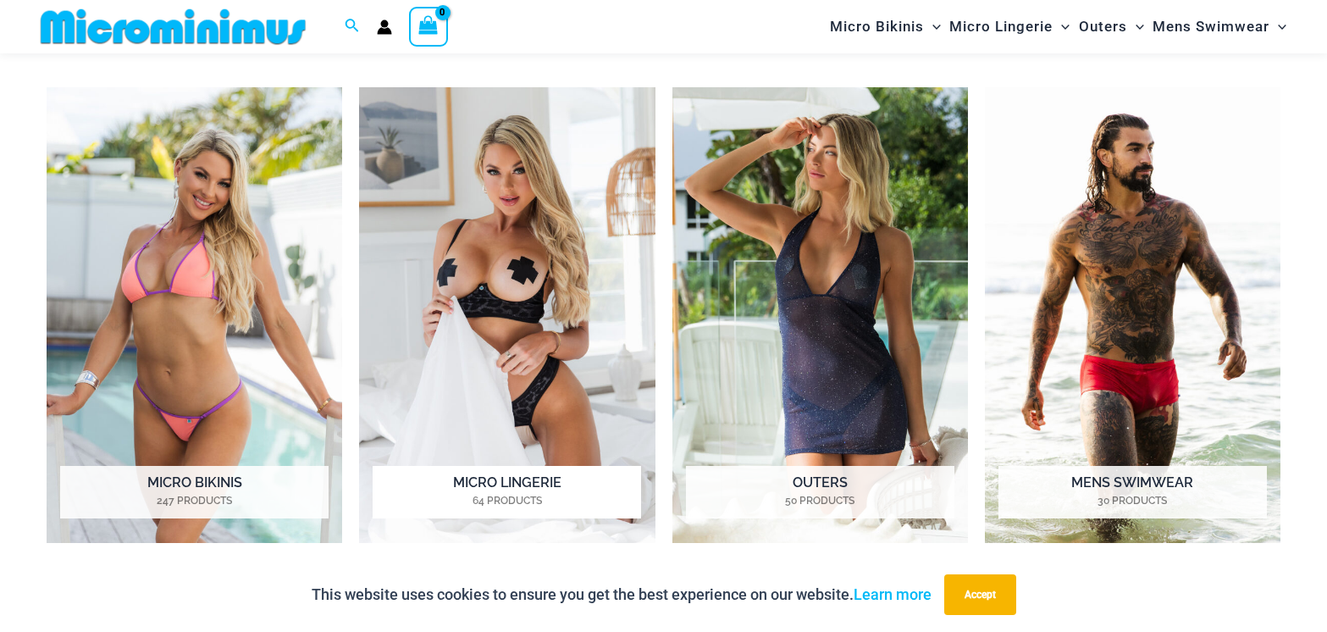 This screenshot has width=1327, height=632. What do you see at coordinates (1001, 26) in the screenshot?
I see `span: Micro Lingerie` at bounding box center [1001, 26].